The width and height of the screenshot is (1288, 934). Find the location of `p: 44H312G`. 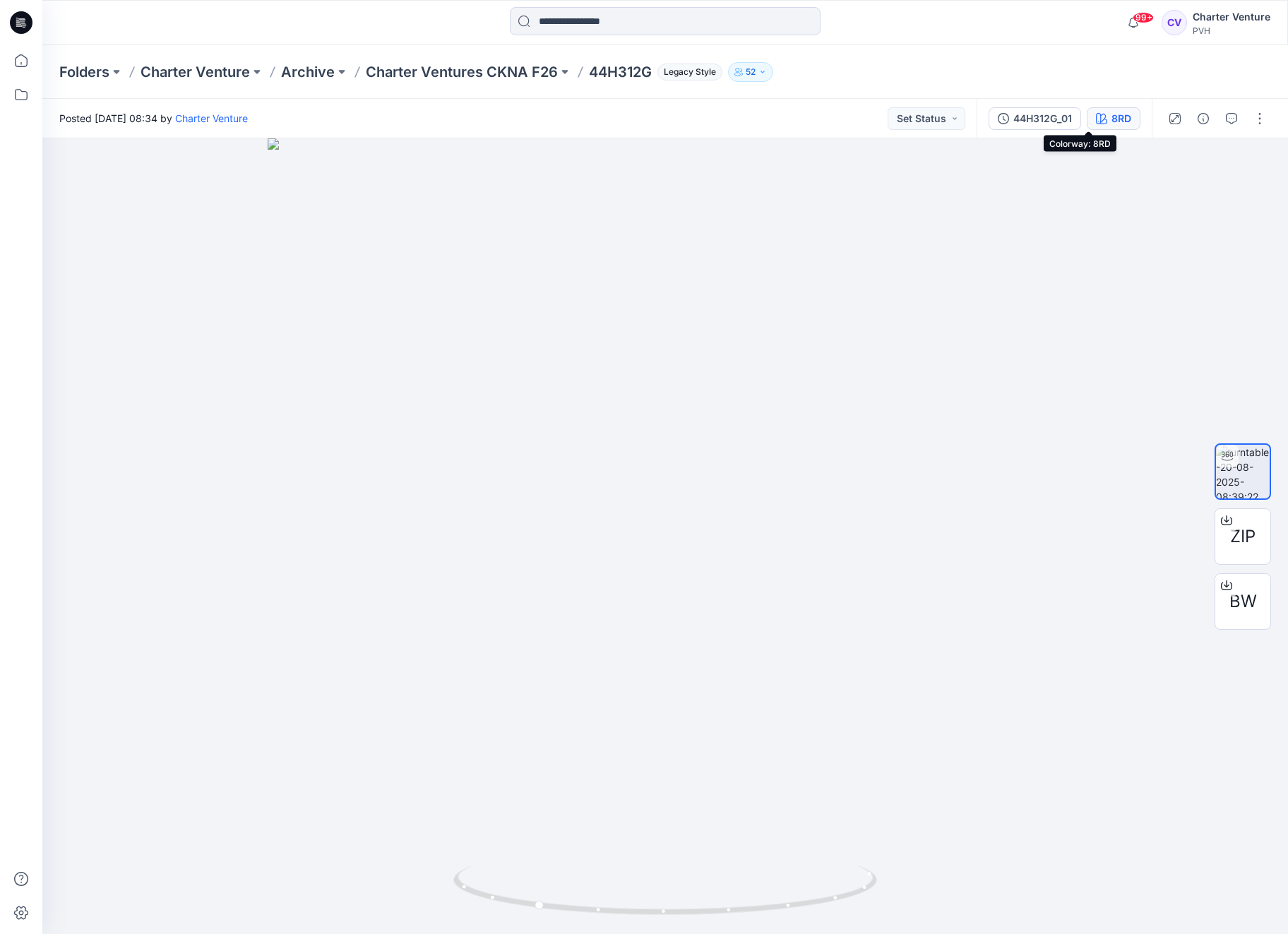

p: 44H312G is located at coordinates (620, 72).